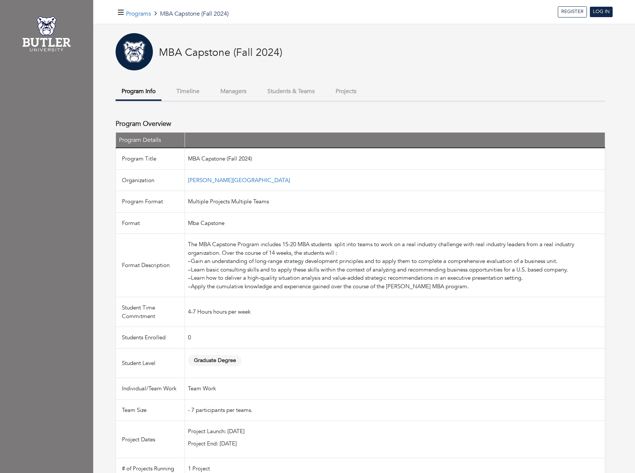  I want to click on span: Graduate Degree, so click(215, 361).